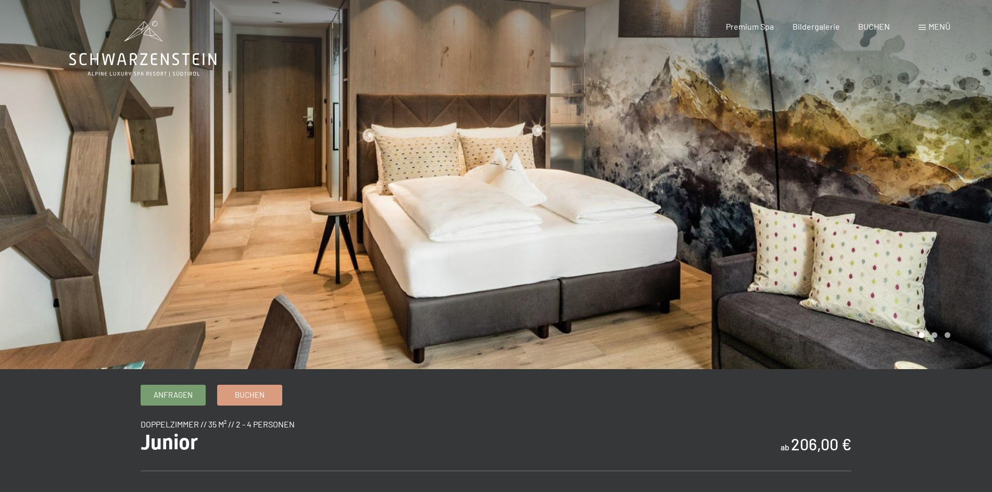 The image size is (992, 492). What do you see at coordinates (816, 26) in the screenshot?
I see `a: Bildergalerie` at bounding box center [816, 26].